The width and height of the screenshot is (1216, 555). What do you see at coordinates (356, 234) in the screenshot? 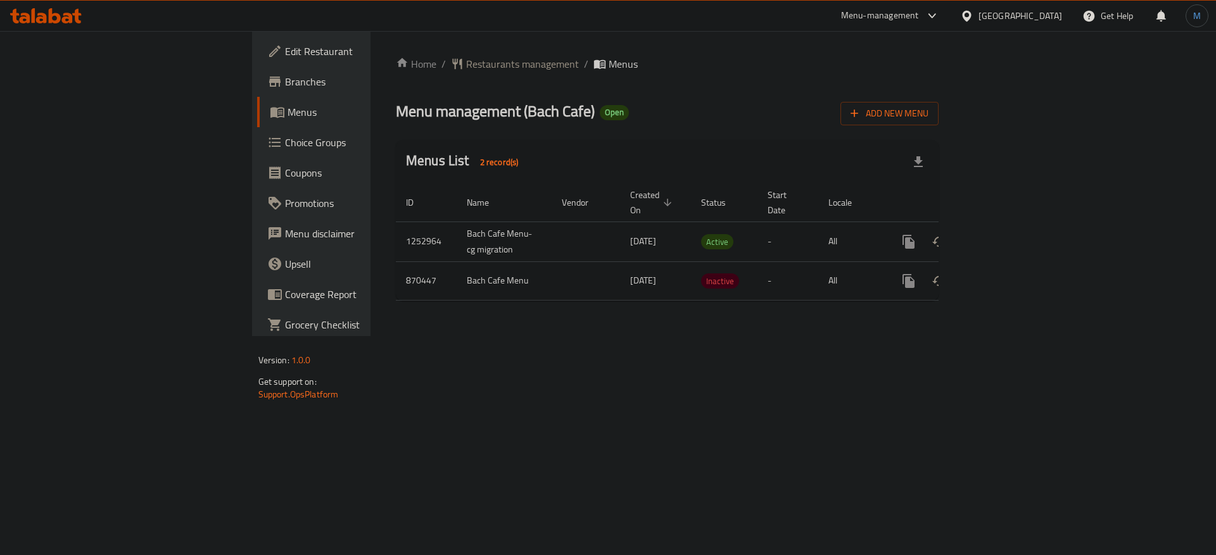
I see `a: Menu disclaimer` at bounding box center [356, 234].